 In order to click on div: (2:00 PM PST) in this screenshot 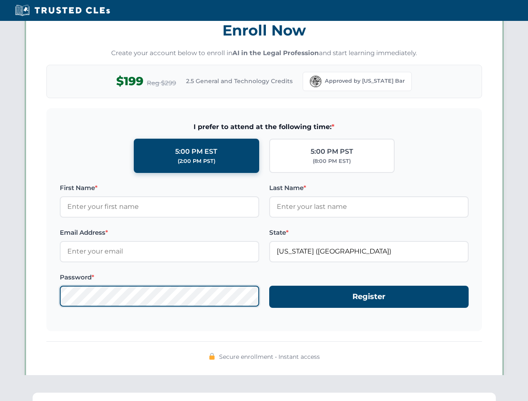, I will do `click(197, 161)`.